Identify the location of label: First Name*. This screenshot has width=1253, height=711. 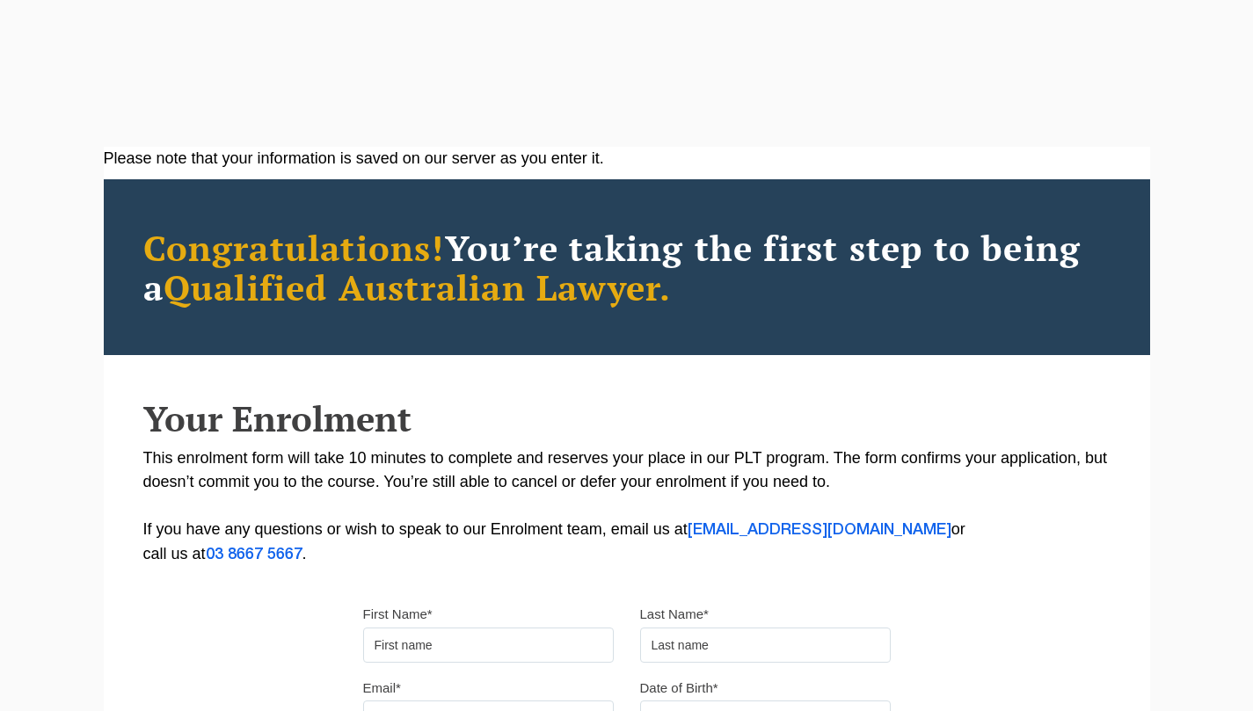
(397, 614).